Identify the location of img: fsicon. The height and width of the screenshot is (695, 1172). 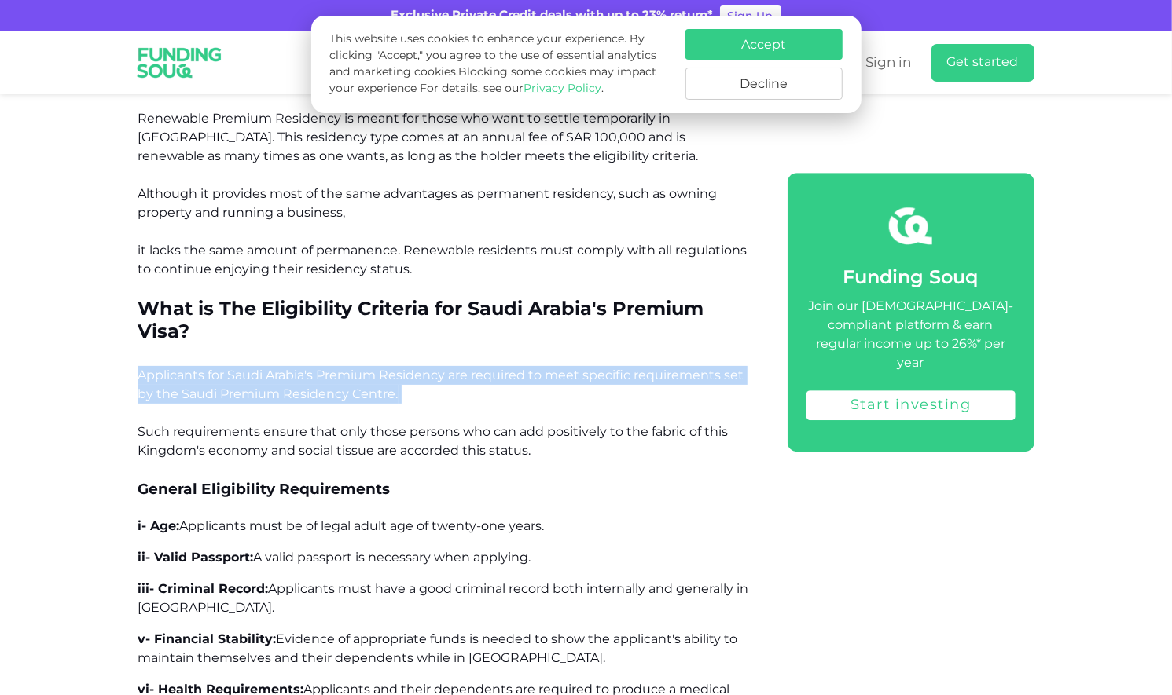
(910, 226).